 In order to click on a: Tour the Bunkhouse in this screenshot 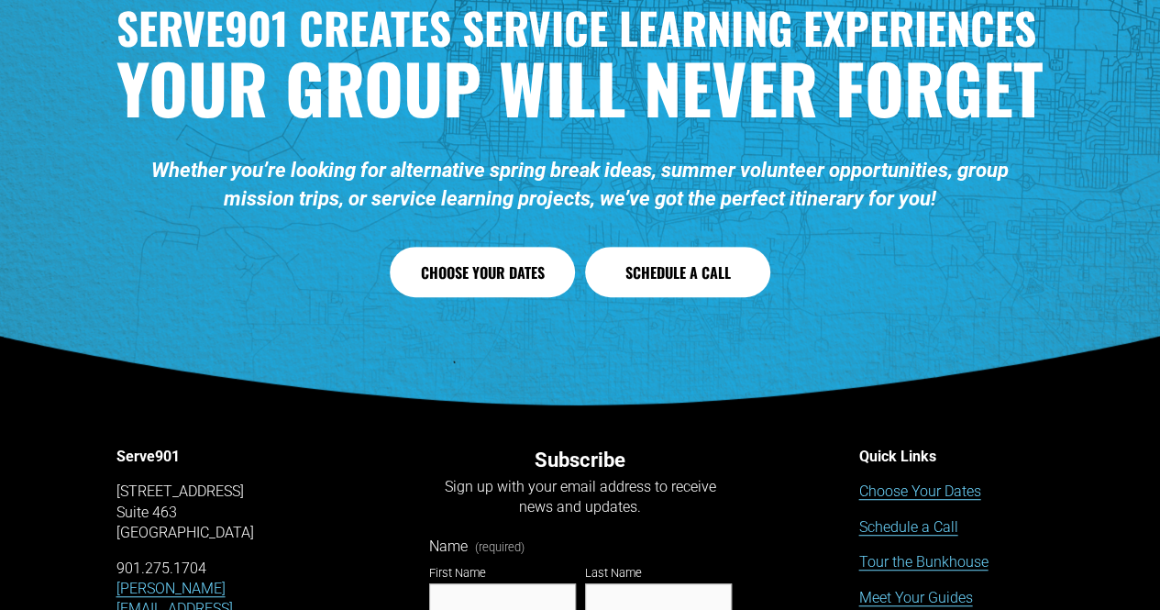, I will do `click(923, 562)`.